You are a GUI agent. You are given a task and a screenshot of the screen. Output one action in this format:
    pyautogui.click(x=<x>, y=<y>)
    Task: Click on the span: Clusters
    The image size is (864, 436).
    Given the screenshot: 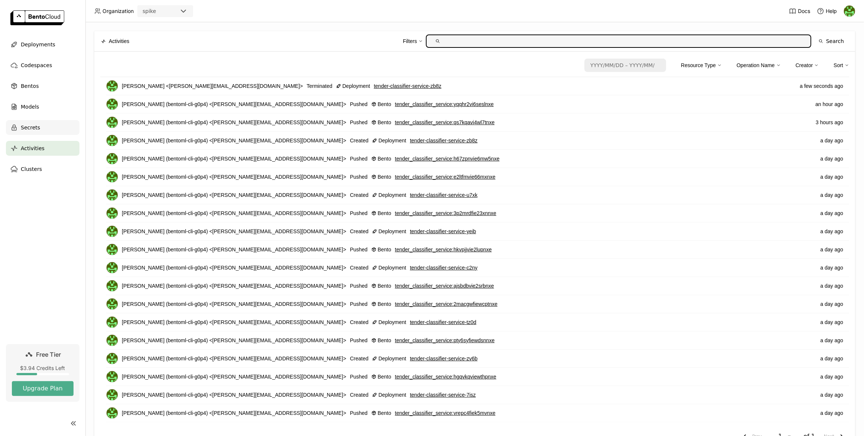 What is the action you would take?
    pyautogui.click(x=31, y=169)
    